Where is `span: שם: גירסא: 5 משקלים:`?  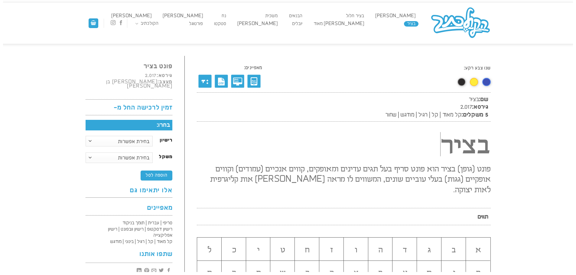
span: שם: גירסא: 5 משקלים: is located at coordinates (344, 107).